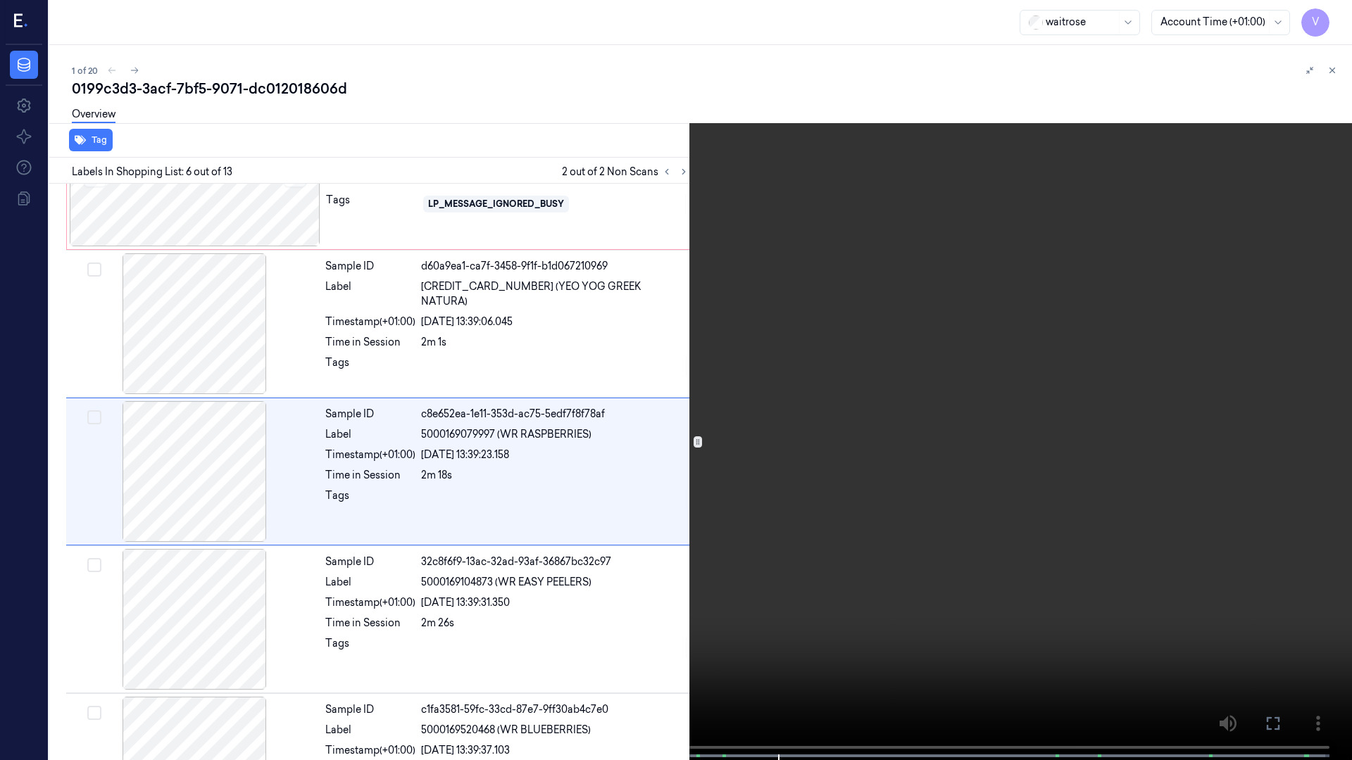 The image size is (1352, 760). What do you see at coordinates (1315, 23) in the screenshot?
I see `span: V` at bounding box center [1315, 23].